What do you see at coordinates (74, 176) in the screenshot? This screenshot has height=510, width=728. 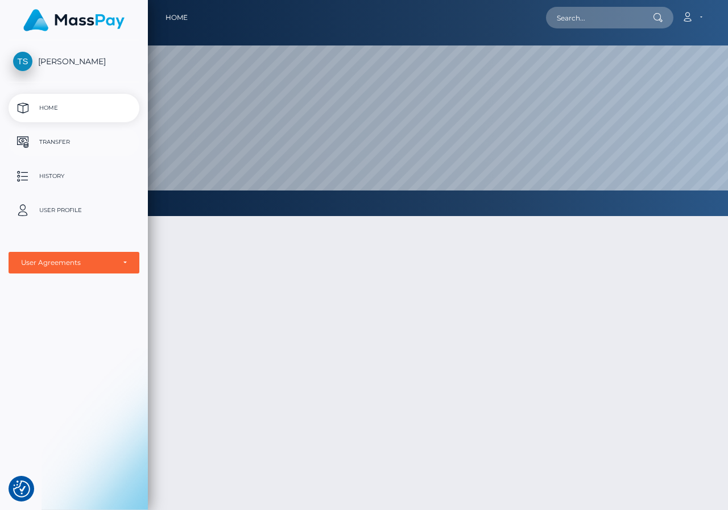 I see `p: History` at bounding box center [74, 176].